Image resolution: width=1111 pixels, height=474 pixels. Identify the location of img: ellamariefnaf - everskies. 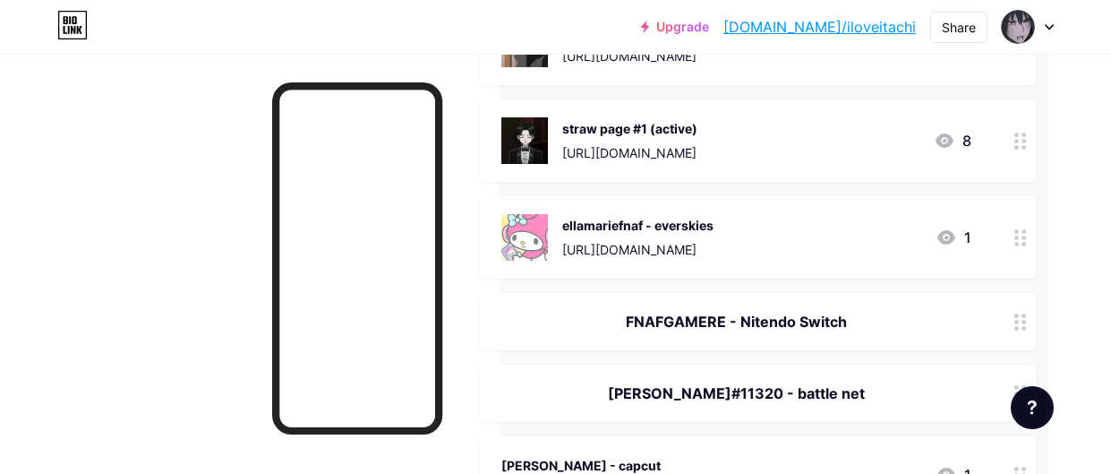
(525, 237).